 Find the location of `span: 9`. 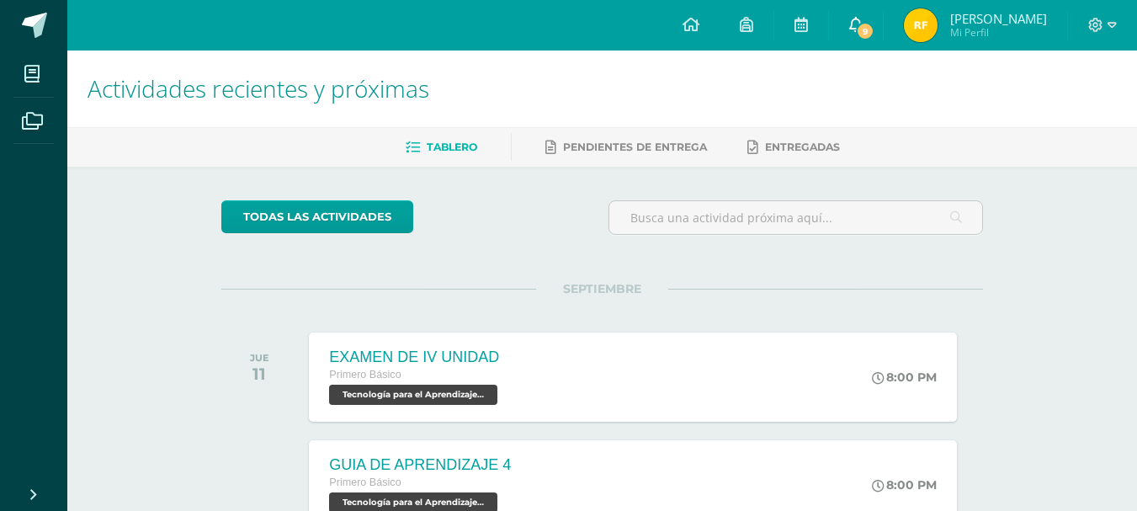

span: 9 is located at coordinates (865, 31).